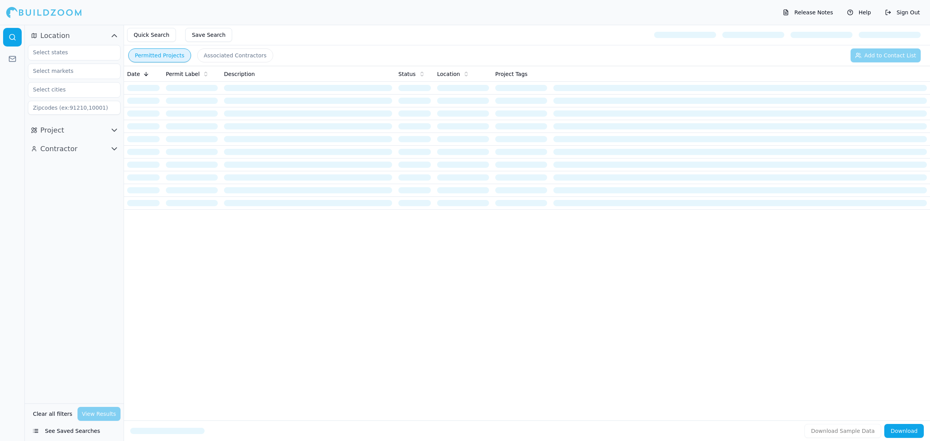 Image resolution: width=930 pixels, height=441 pixels. What do you see at coordinates (69, 52) in the screenshot?
I see `input: Select states` at bounding box center [69, 52].